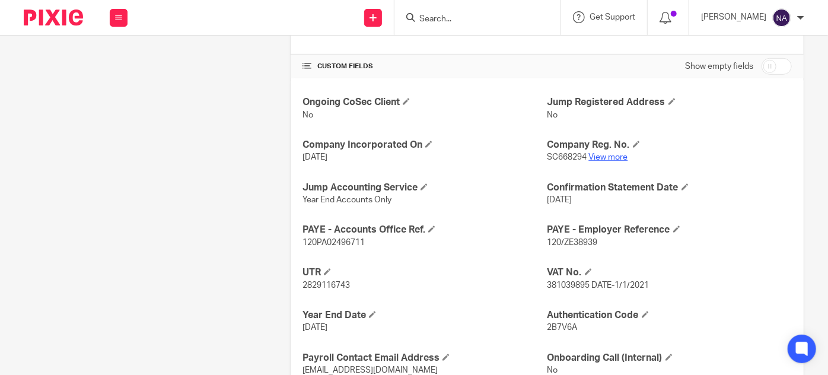 Image resolution: width=828 pixels, height=375 pixels. I want to click on h4: Year End Date, so click(424, 315).